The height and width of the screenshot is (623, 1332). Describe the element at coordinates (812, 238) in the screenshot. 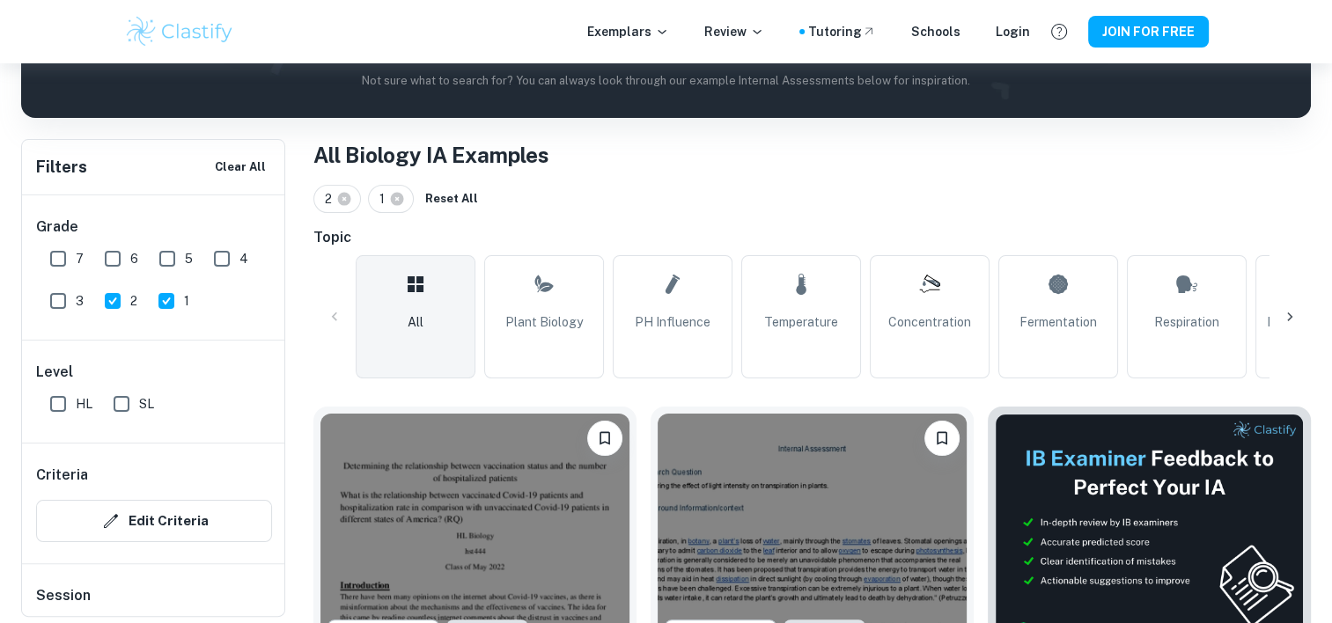

I see `h6: Topic` at that location.